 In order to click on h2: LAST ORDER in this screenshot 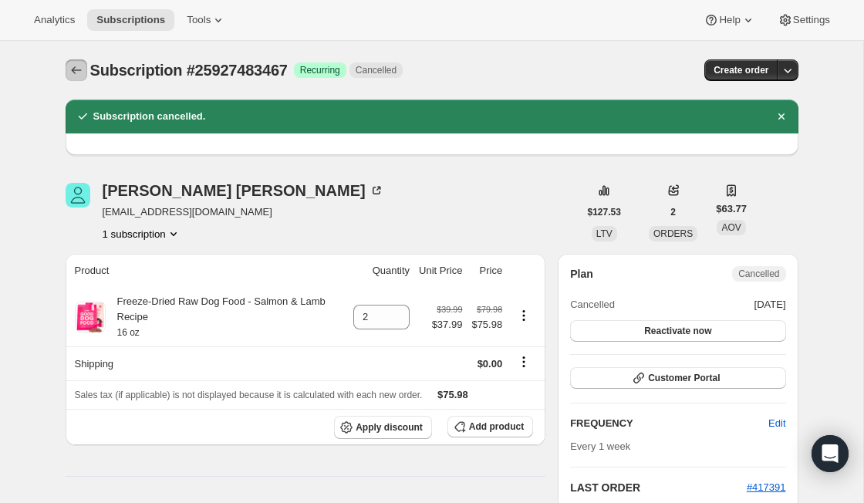, I will do `click(658, 487)`.